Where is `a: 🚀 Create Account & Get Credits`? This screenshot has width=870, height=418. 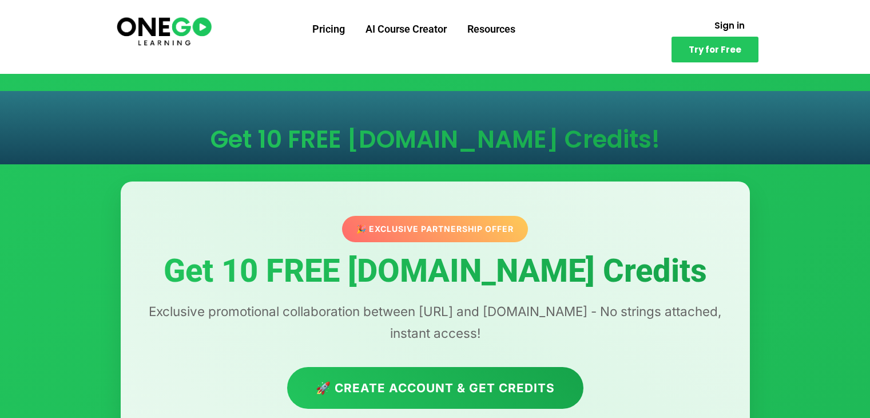
a: 🚀 Create Account & Get Credits is located at coordinates (435, 387).